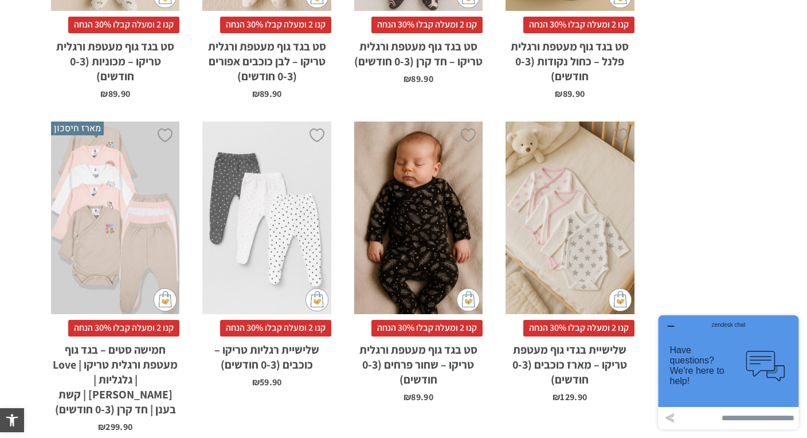 This screenshot has height=438, width=807. What do you see at coordinates (115, 426) in the screenshot?
I see `bdi: 299.90` at bounding box center [115, 426].